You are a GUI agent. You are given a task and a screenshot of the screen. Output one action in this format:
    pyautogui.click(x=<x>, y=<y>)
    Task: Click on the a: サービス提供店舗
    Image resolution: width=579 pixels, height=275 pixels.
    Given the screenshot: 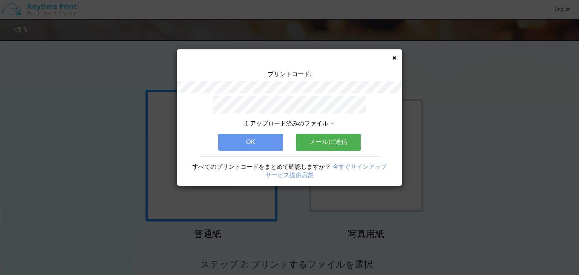 What is the action you would take?
    pyautogui.click(x=289, y=175)
    